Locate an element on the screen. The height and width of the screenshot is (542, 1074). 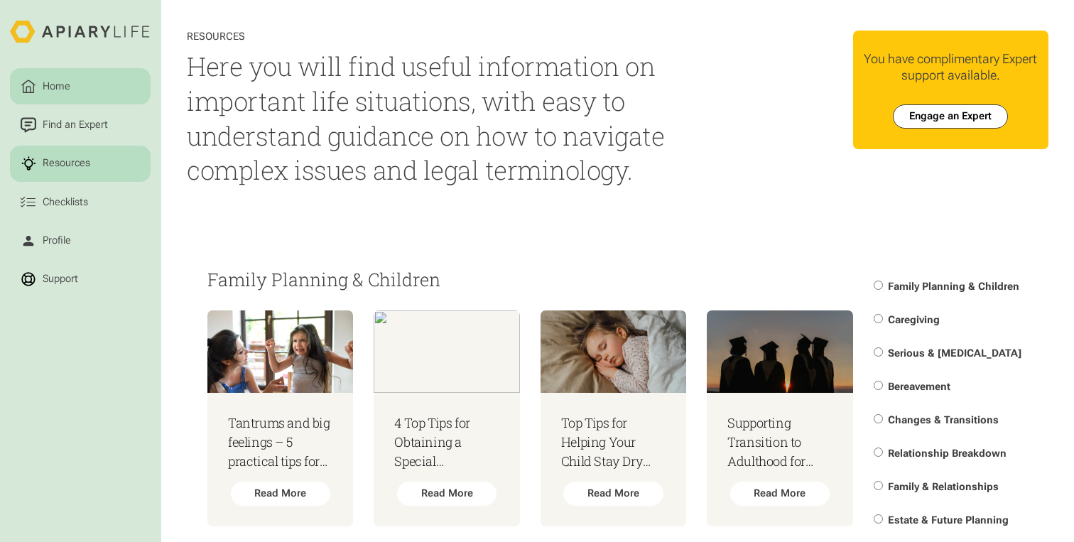
span: Caregiving is located at coordinates (914, 320).